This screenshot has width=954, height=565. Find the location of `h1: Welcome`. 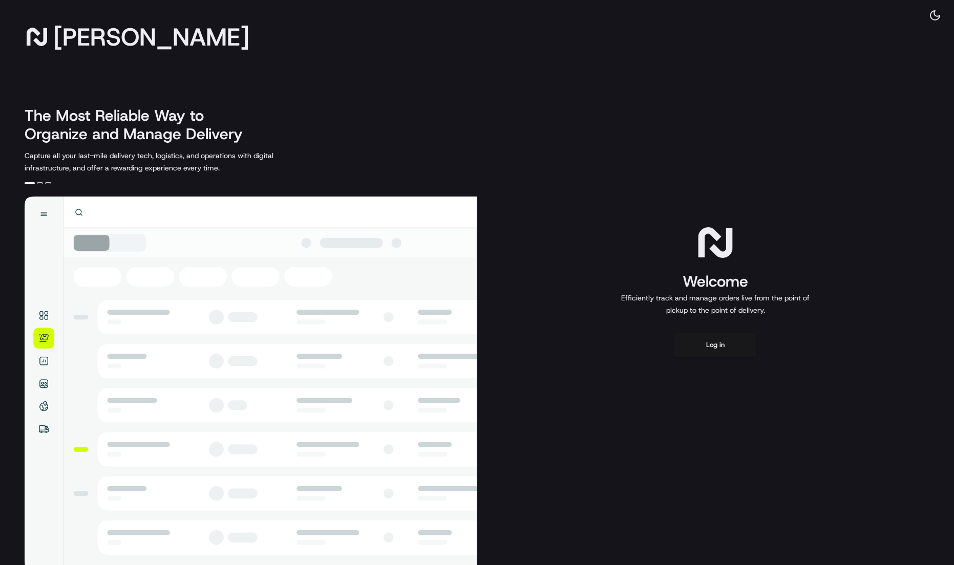

h1: Welcome is located at coordinates (715, 282).